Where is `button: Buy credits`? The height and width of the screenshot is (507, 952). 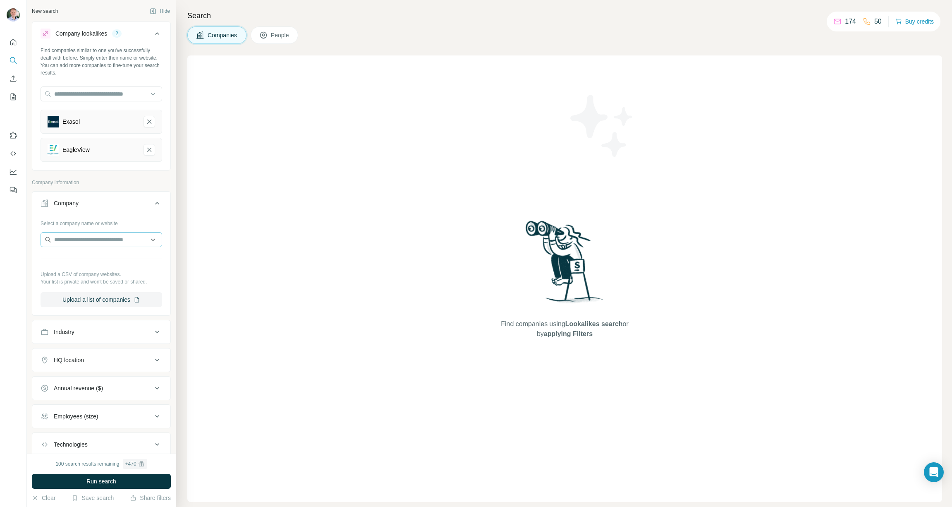 button: Buy credits is located at coordinates (914, 22).